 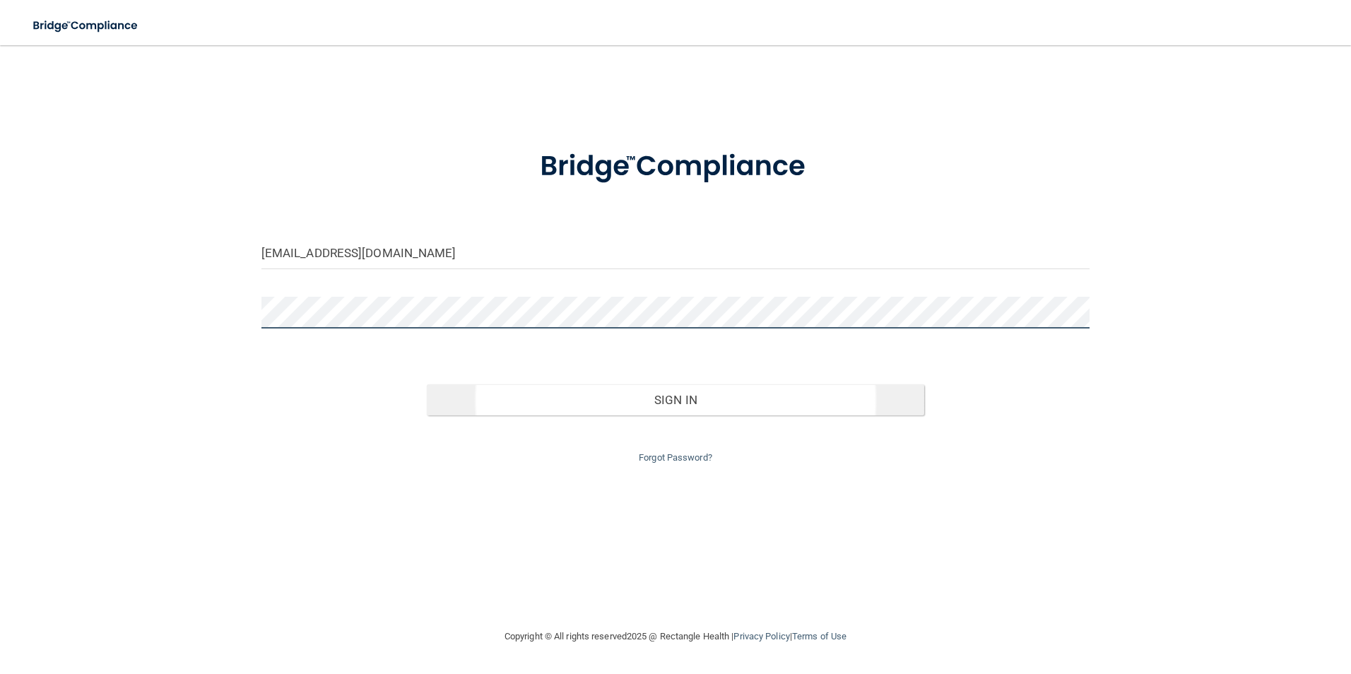 I want to click on a: Privacy Policy, so click(x=761, y=636).